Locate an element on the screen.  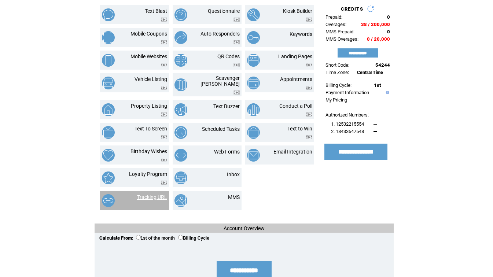
span: Calculate From: is located at coordinates (116, 238).